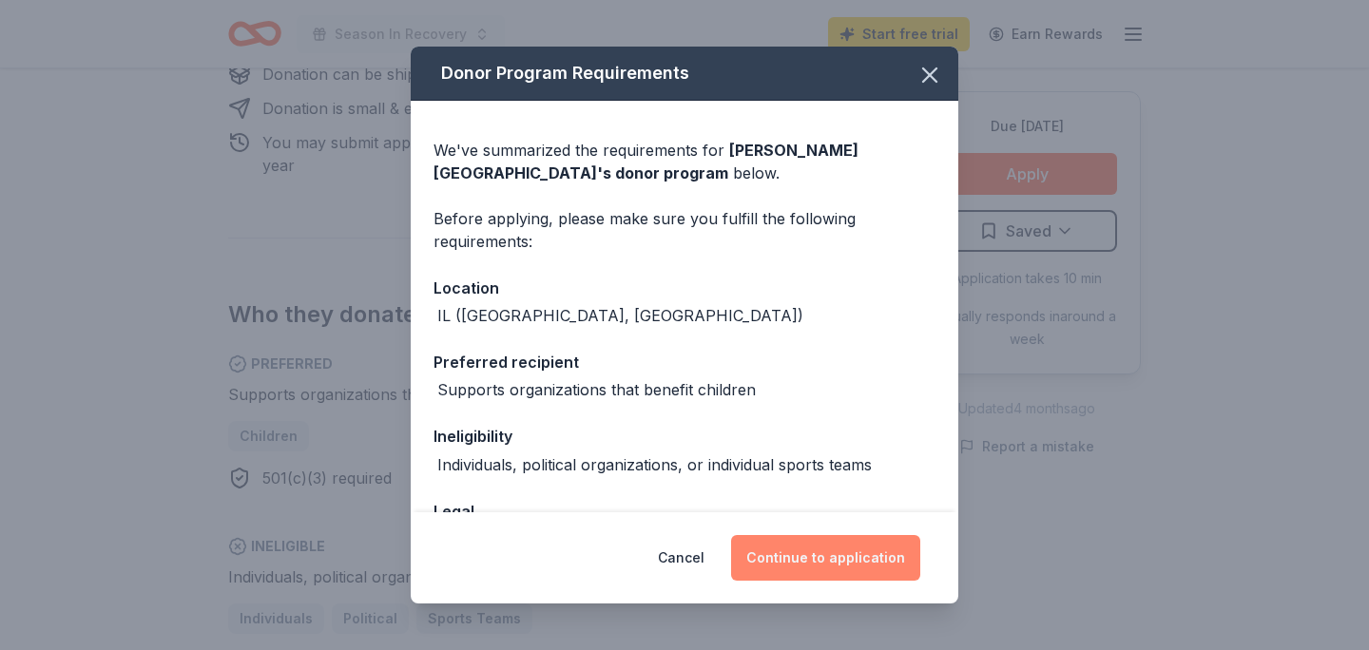  Describe the element at coordinates (685, 162) in the screenshot. I see `div: We've summarized the requirements for below.` at that location.